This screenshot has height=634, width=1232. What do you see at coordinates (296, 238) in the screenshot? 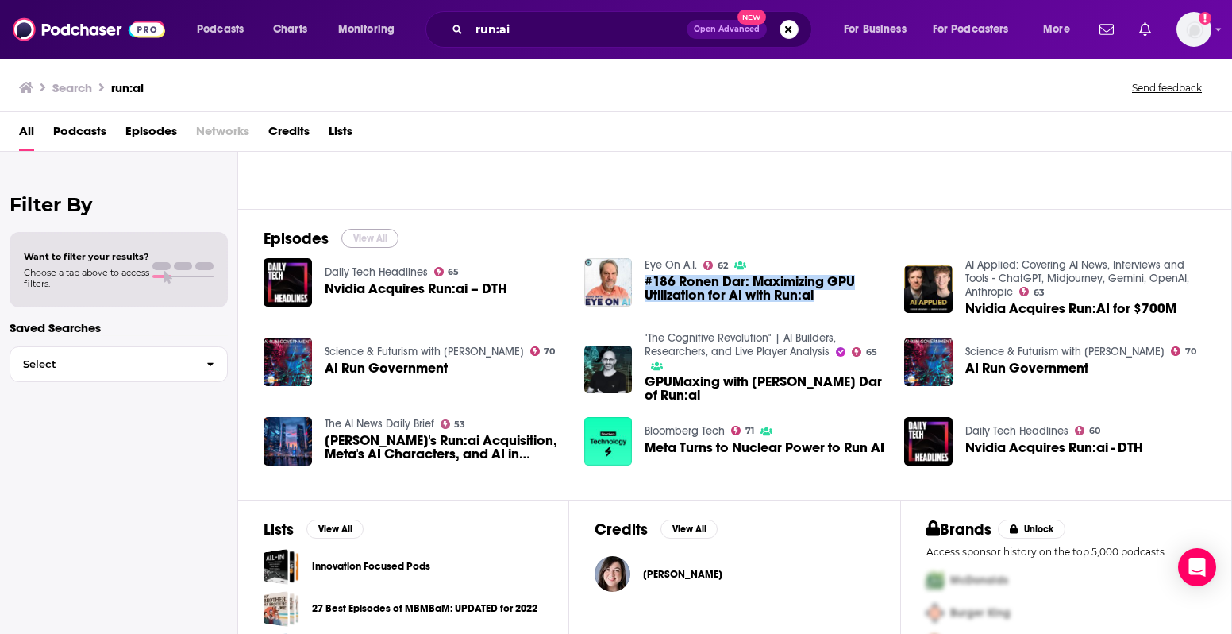
I see `h2: Episodes` at bounding box center [296, 238].